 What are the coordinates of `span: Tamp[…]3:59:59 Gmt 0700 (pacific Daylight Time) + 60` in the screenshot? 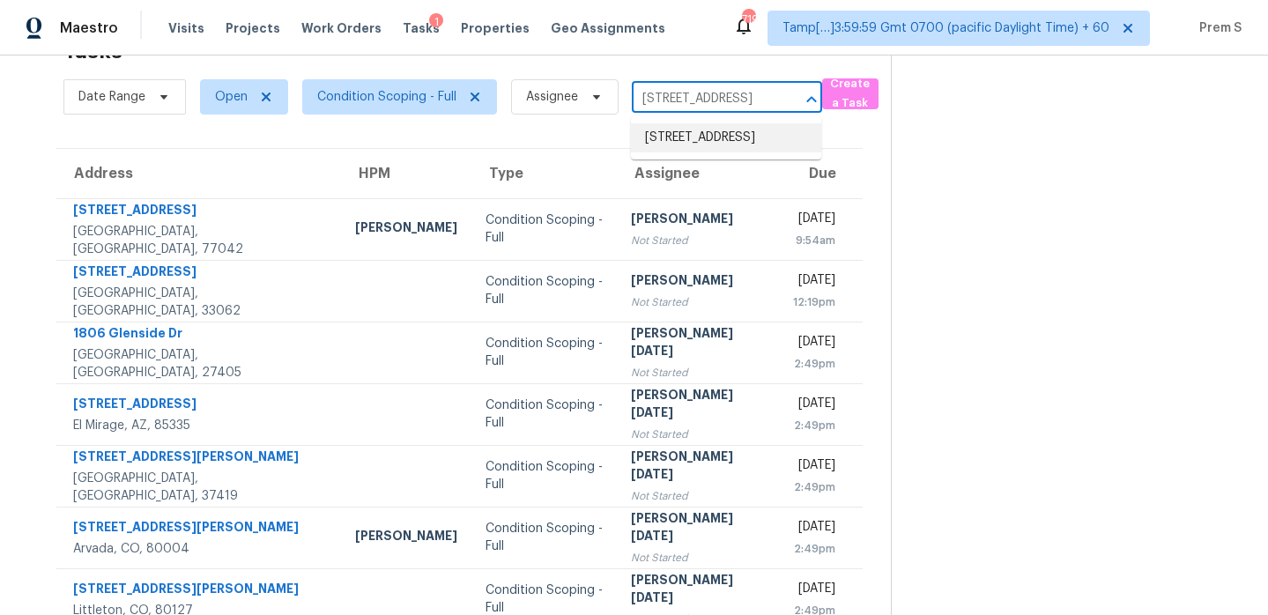 It's located at (946, 28).